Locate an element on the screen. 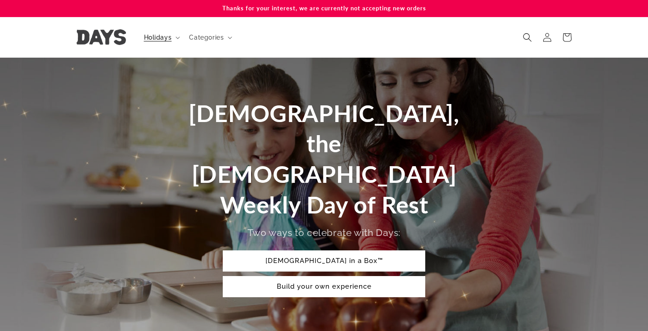 This screenshot has height=331, width=648. a: Build your own experience is located at coordinates (324, 286).